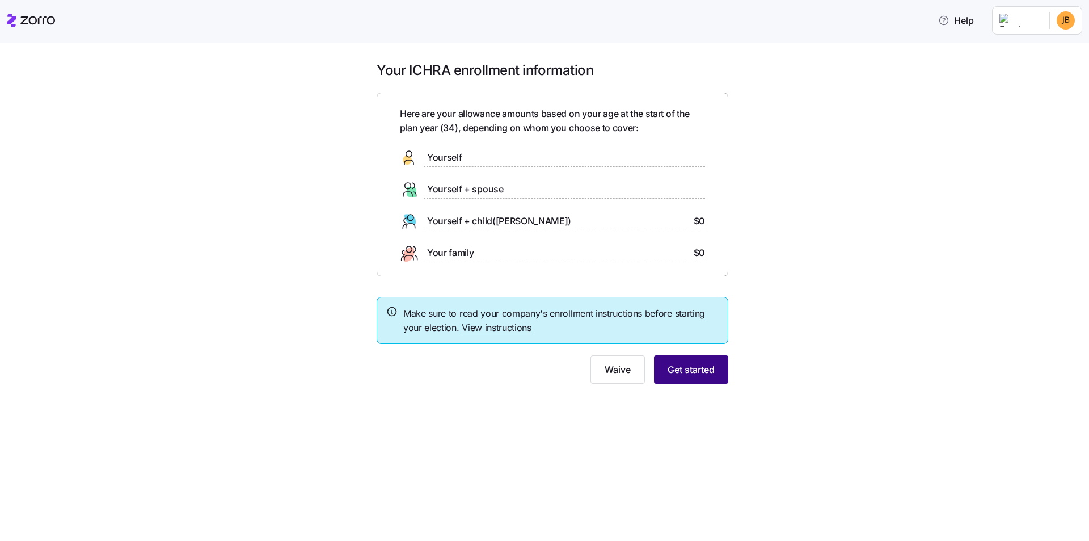 The image size is (1089, 541). What do you see at coordinates (496, 327) in the screenshot?
I see `a: View instructions` at bounding box center [496, 327].